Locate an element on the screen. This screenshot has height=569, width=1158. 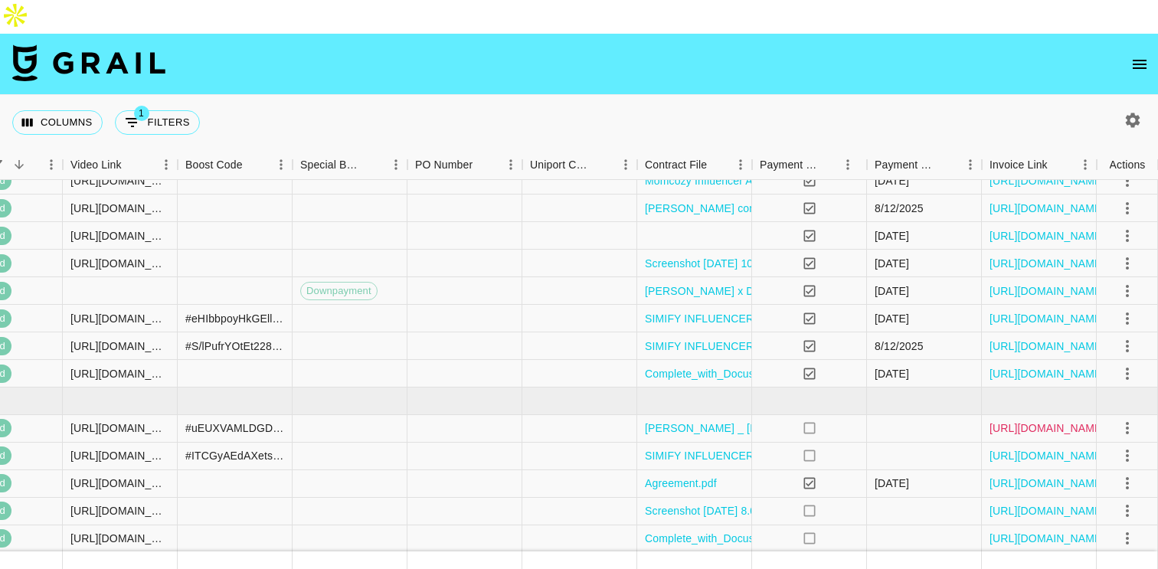
div: 7/28/2025 is located at coordinates (891, 291).